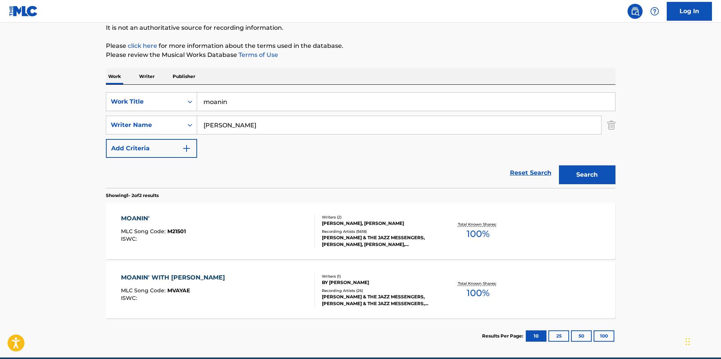 The image size is (721, 359). What do you see at coordinates (153, 219) in the screenshot?
I see `div: MOANIN'` at bounding box center [153, 219].